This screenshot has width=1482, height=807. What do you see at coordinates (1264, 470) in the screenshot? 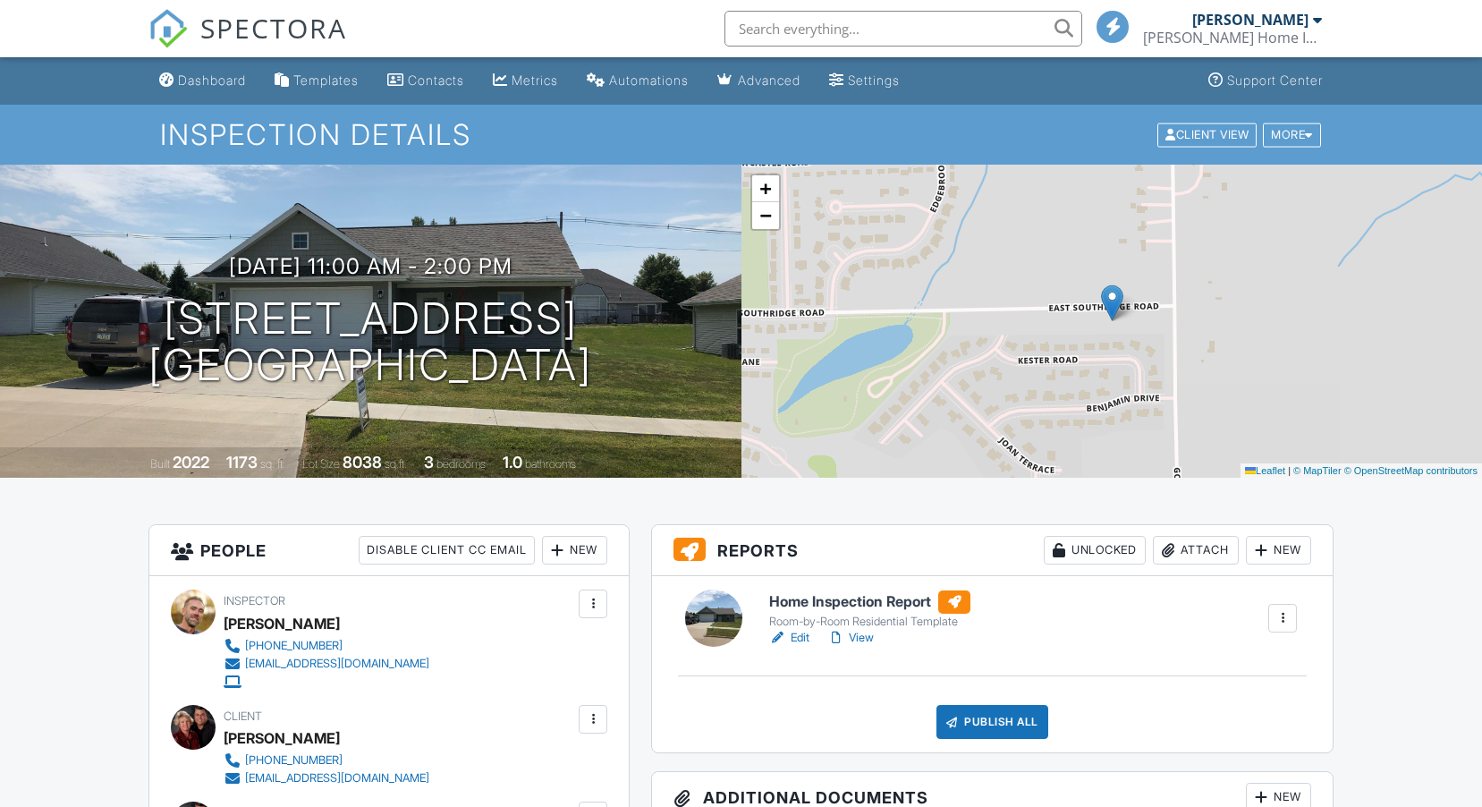
I see `a: Leaflet` at bounding box center [1264, 470].